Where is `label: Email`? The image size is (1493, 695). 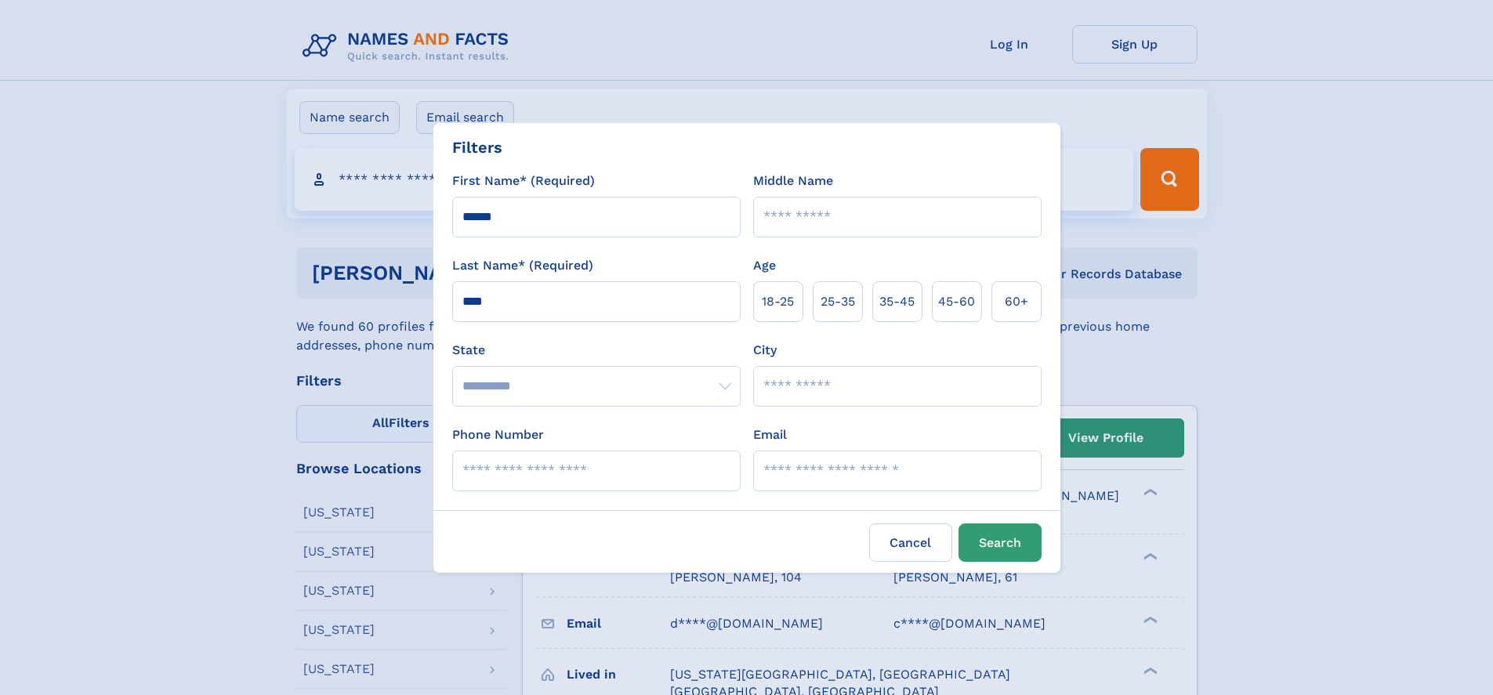
label: Email is located at coordinates (769, 435).